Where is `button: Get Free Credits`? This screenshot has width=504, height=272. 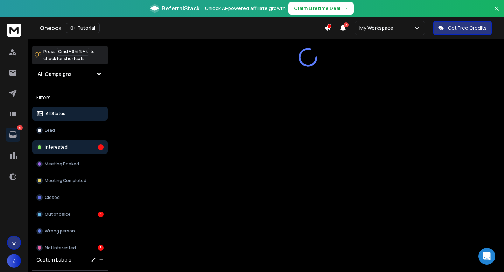 button: Get Free Credits is located at coordinates (462, 28).